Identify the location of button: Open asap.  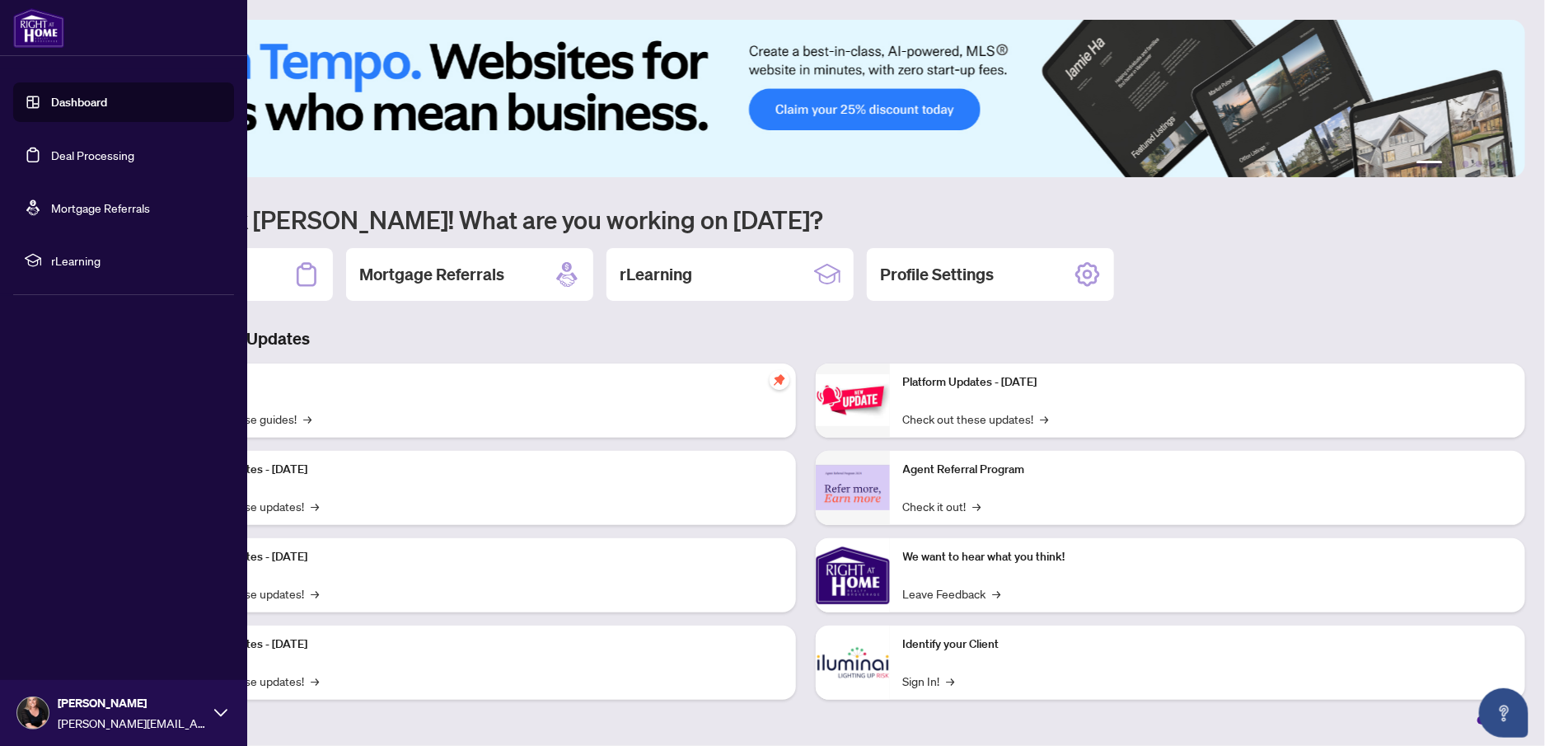
(1504, 713).